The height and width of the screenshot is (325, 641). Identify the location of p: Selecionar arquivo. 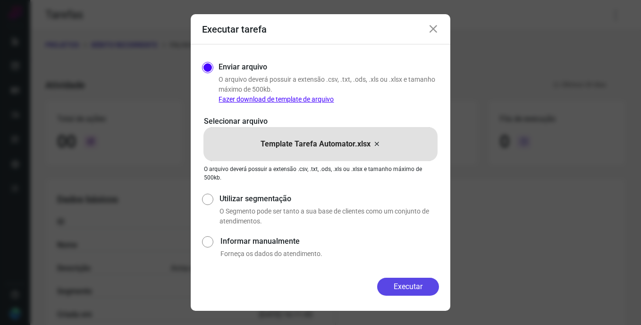
(320, 121).